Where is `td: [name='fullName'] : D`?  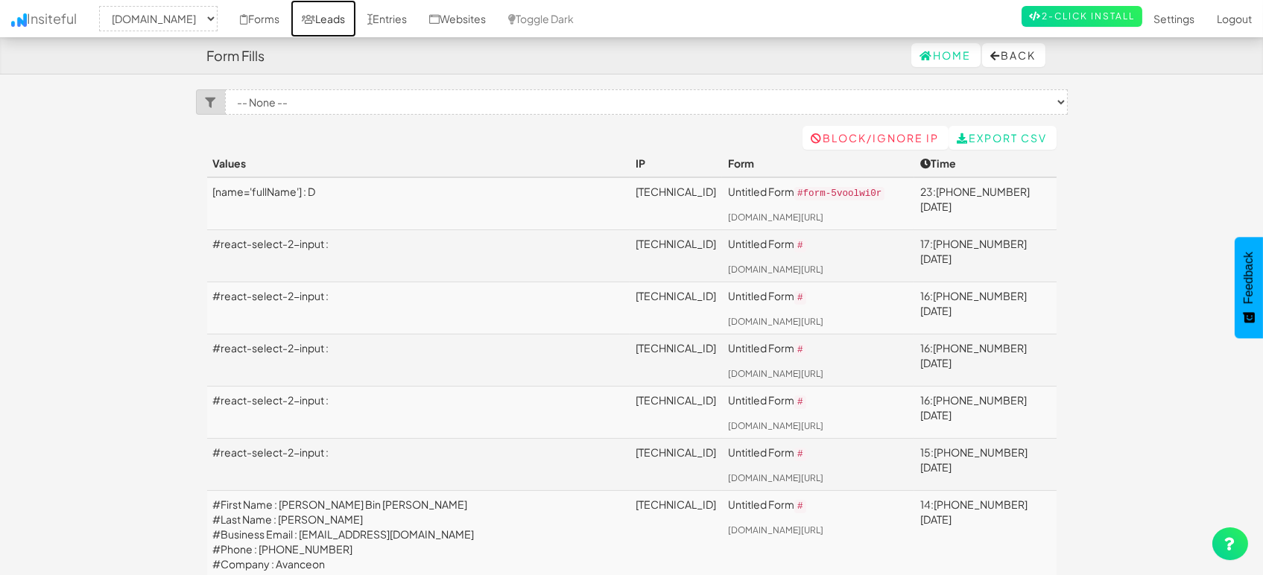
td: [name='fullName'] : D is located at coordinates (419, 203).